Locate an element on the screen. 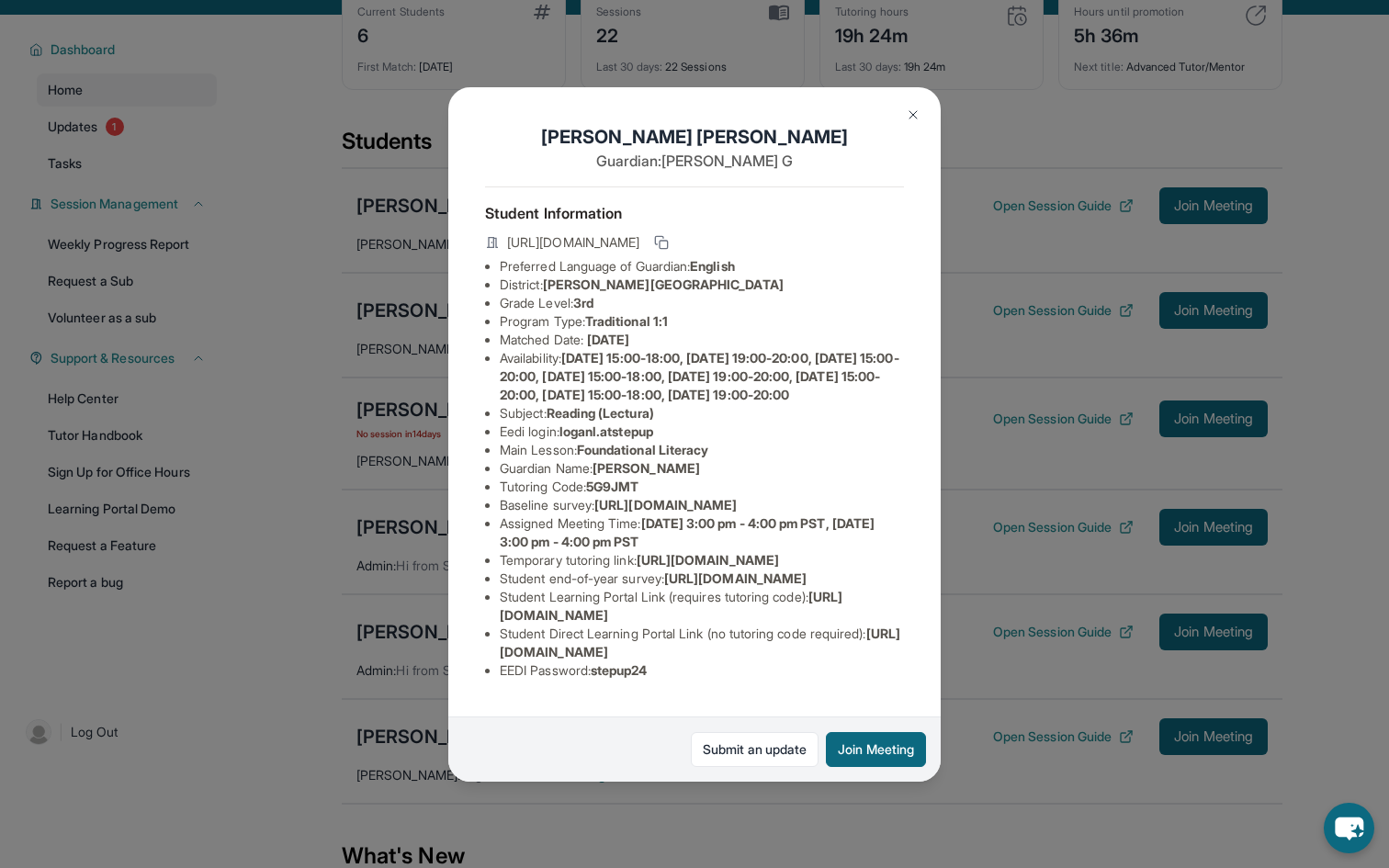  li: Tutoring Code : is located at coordinates (701, 486).